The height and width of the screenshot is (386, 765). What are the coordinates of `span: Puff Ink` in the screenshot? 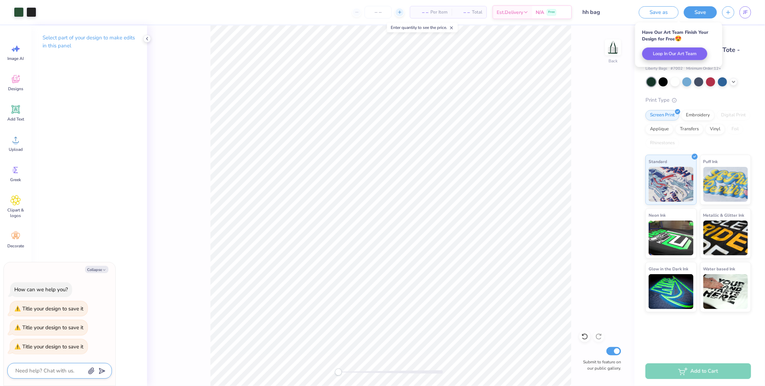 It's located at (711, 161).